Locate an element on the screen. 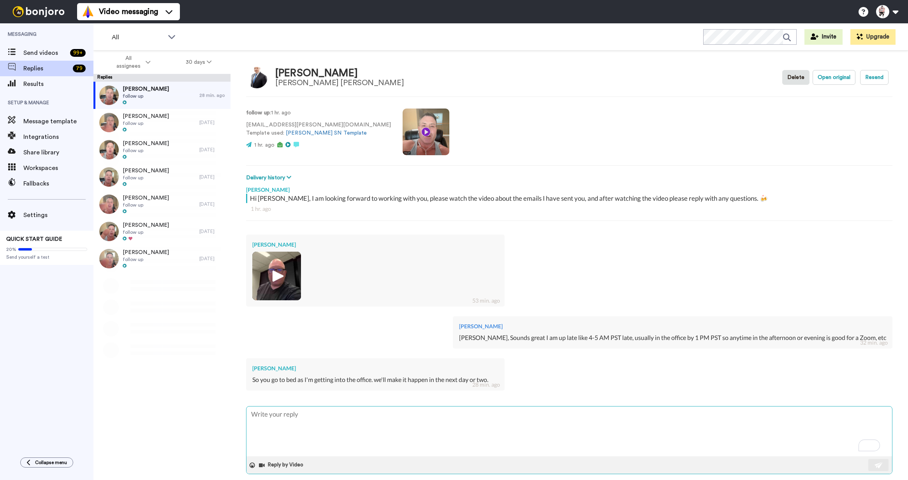 This screenshot has height=480, width=908. span: Workspaces is located at coordinates (58, 168).